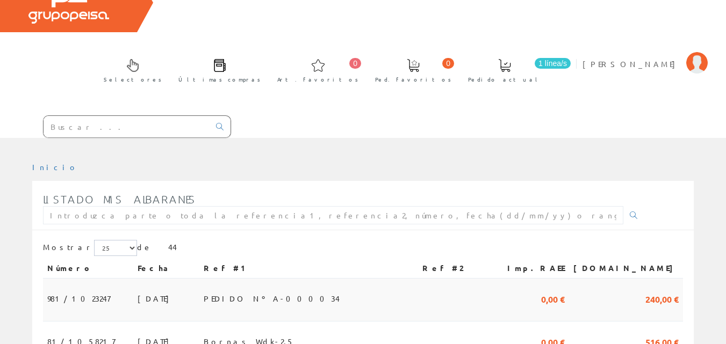 Image resolution: width=726 pixels, height=344 pixels. What do you see at coordinates (333, 215) in the screenshot?
I see `input: Introduzca parte o toda la referencia1, referencia2, número, fecha(dd/mm/yy) o rango de fechas(dd...` at bounding box center [333, 215].